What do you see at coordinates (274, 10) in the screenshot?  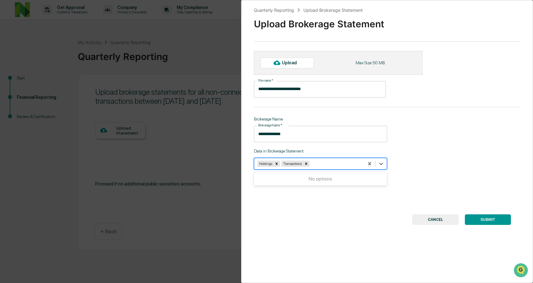 I see `div: Quarterly Reporting` at bounding box center [274, 10].